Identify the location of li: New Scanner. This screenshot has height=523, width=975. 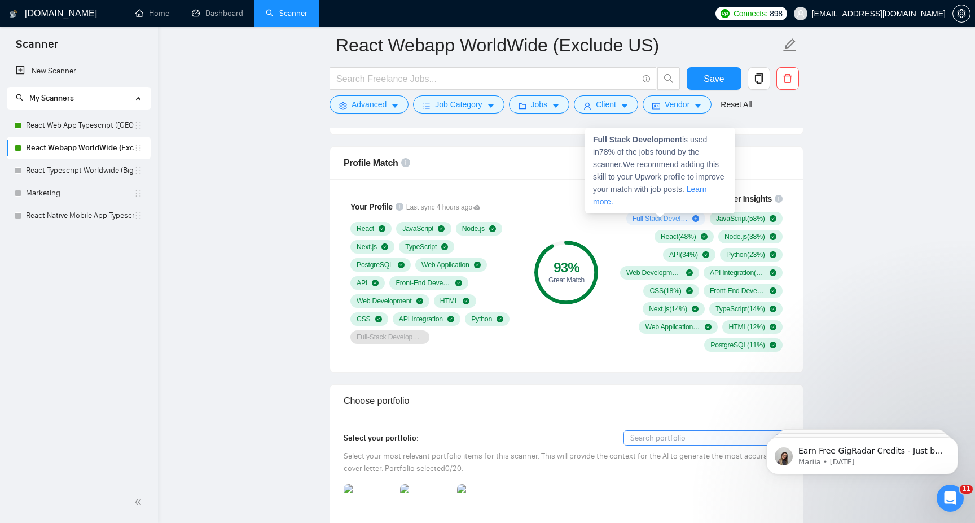
(78, 71).